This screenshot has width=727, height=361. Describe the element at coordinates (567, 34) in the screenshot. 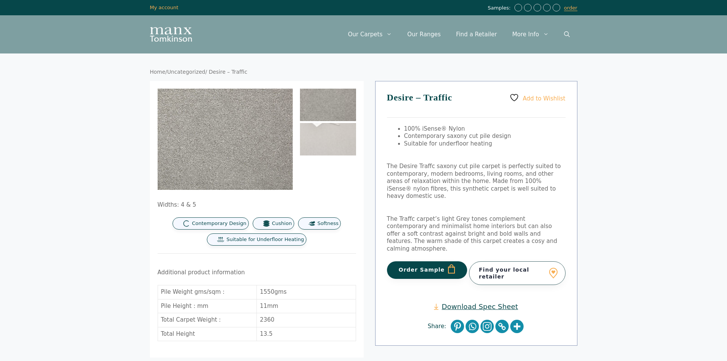

I see `a: Open Search Bar` at that location.